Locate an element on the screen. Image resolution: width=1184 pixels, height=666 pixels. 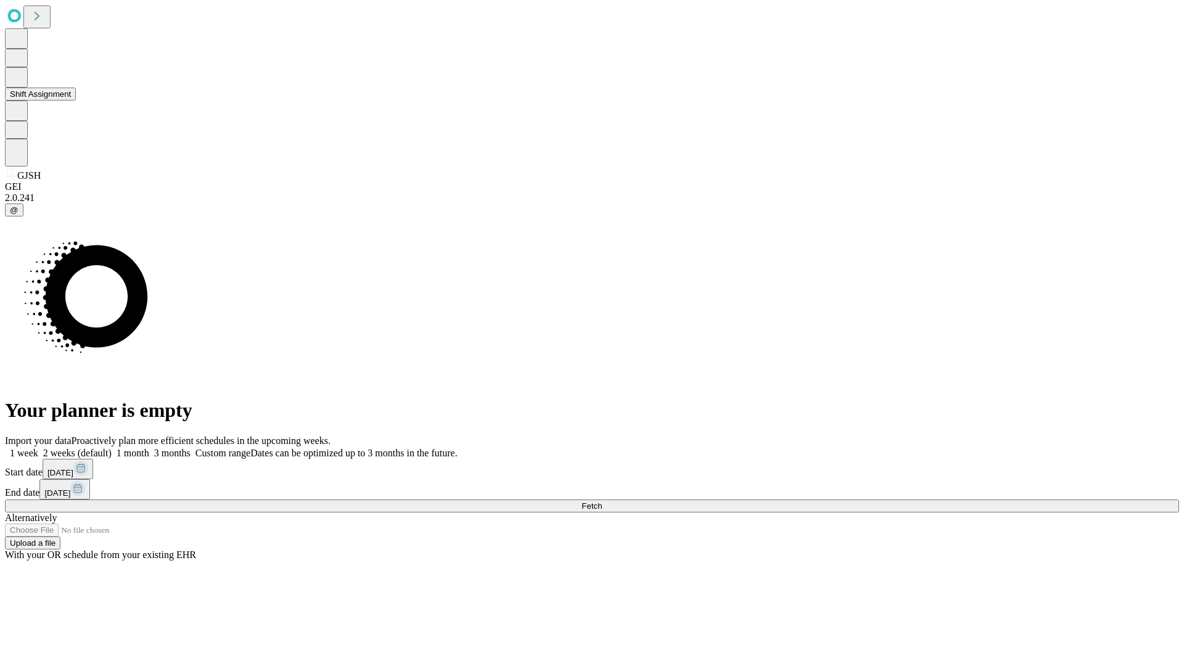
button: Shift Assignment is located at coordinates (40, 94).